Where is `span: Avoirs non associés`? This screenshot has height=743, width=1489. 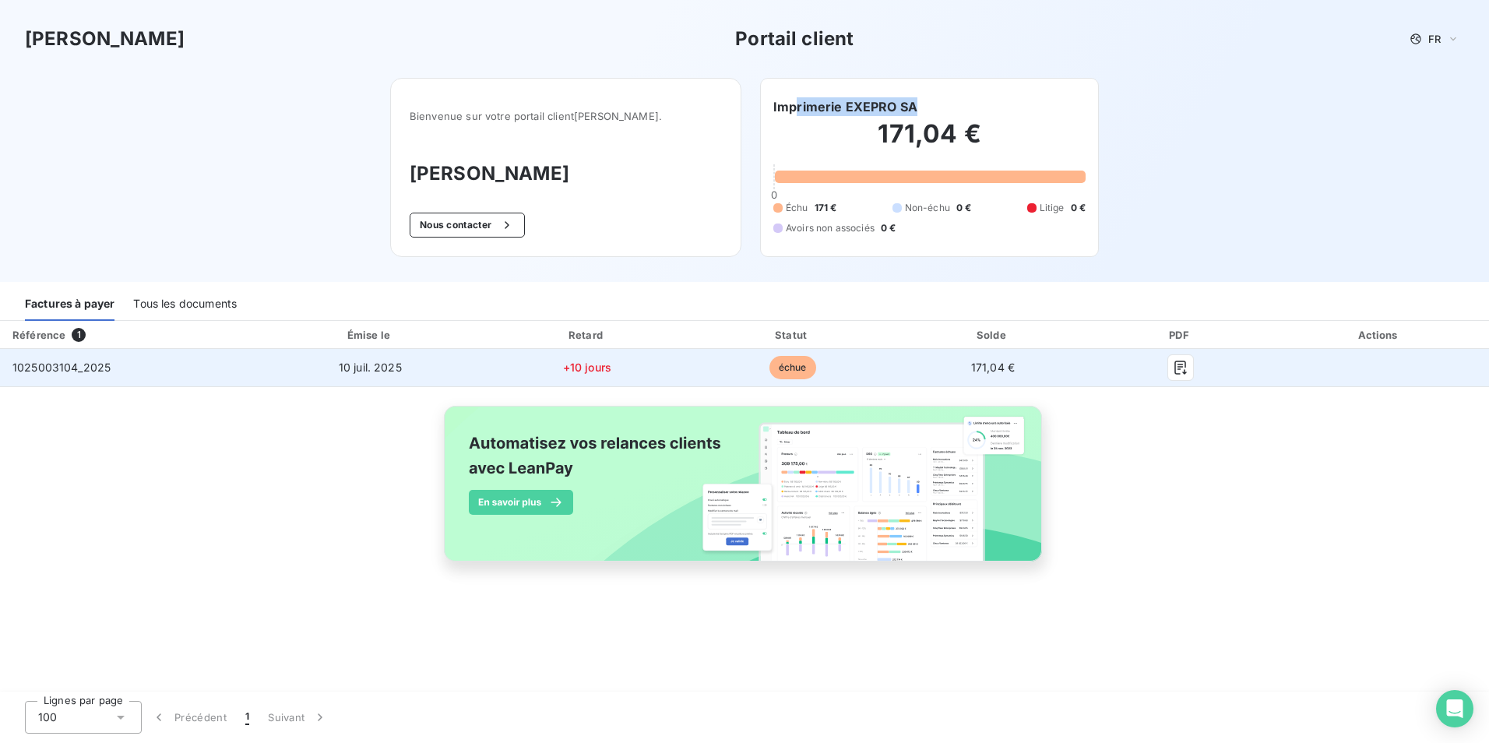 span: Avoirs non associés is located at coordinates (830, 228).